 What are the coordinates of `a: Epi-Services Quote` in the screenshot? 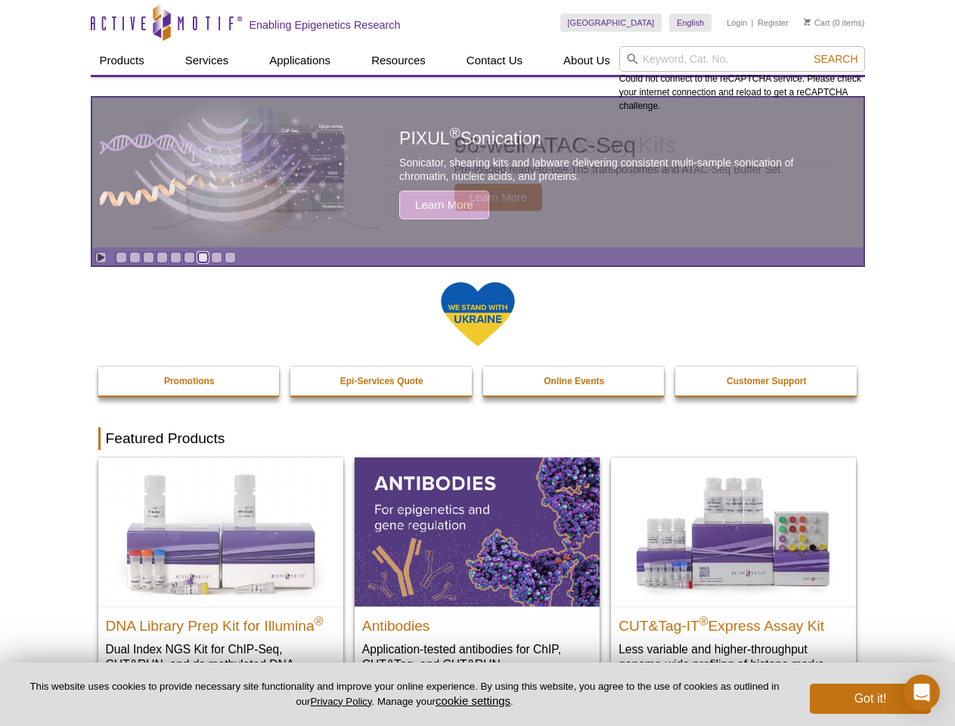 It's located at (382, 381).